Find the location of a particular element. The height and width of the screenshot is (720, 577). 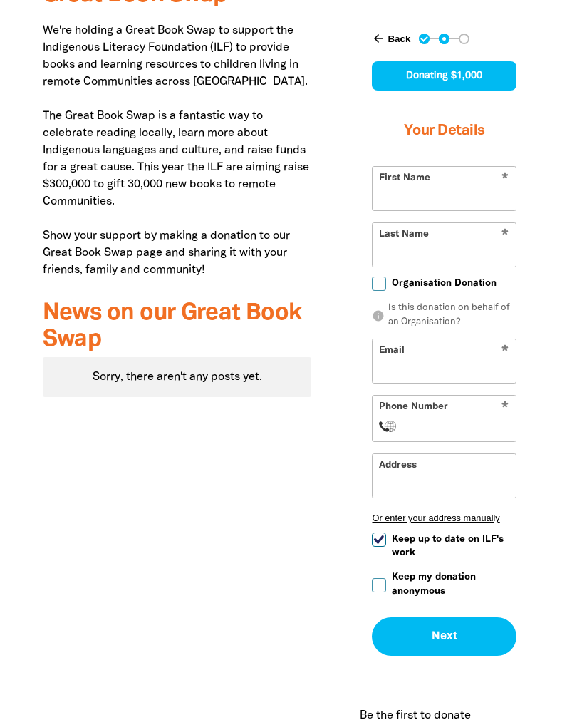

button: Navigate to step 3 of 3 to enter your payment details is located at coordinates (464, 38).